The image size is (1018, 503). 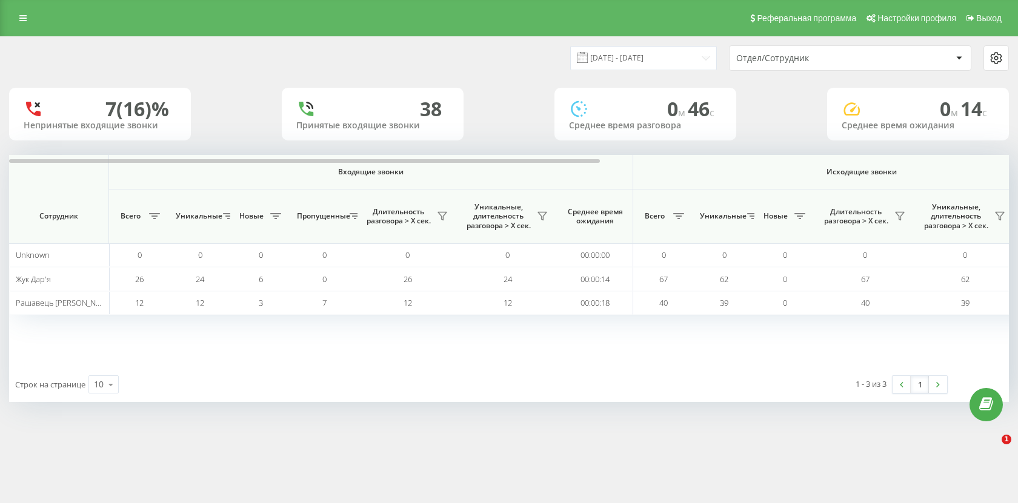 I want to click on span: 1, so click(x=1006, y=440).